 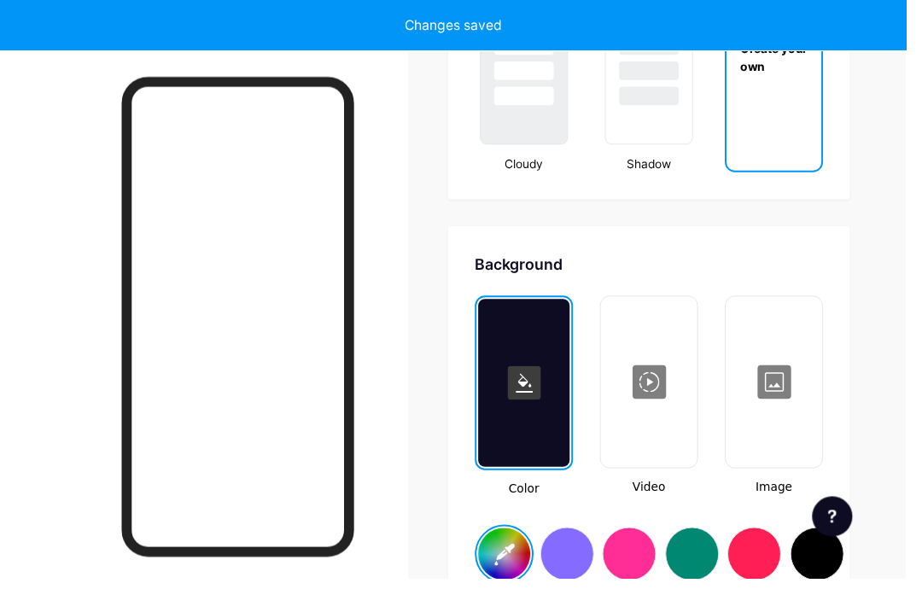 I want to click on div: Changes saved, so click(x=461, y=26).